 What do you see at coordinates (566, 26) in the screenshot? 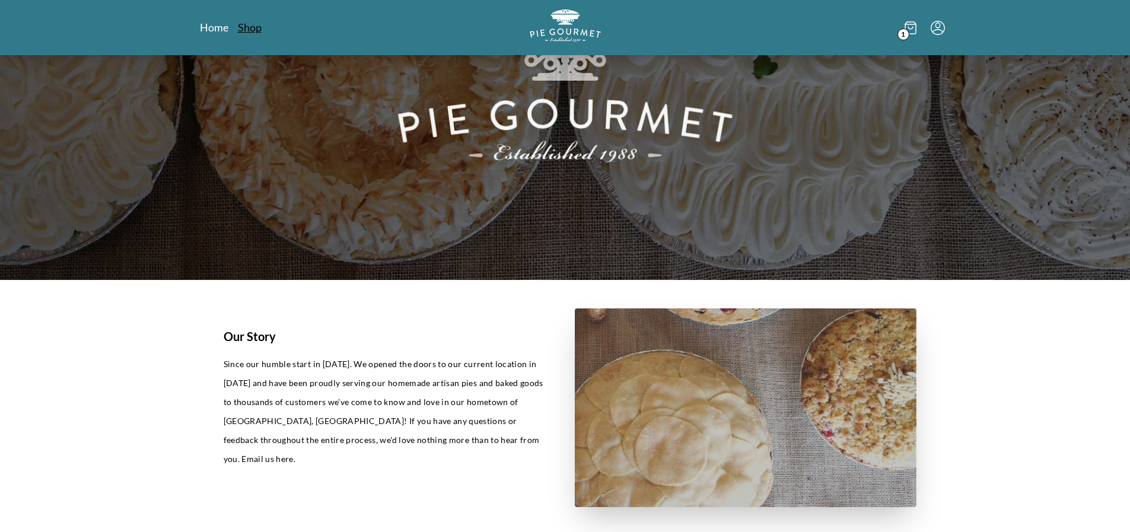
I see `img: logo` at bounding box center [566, 26].